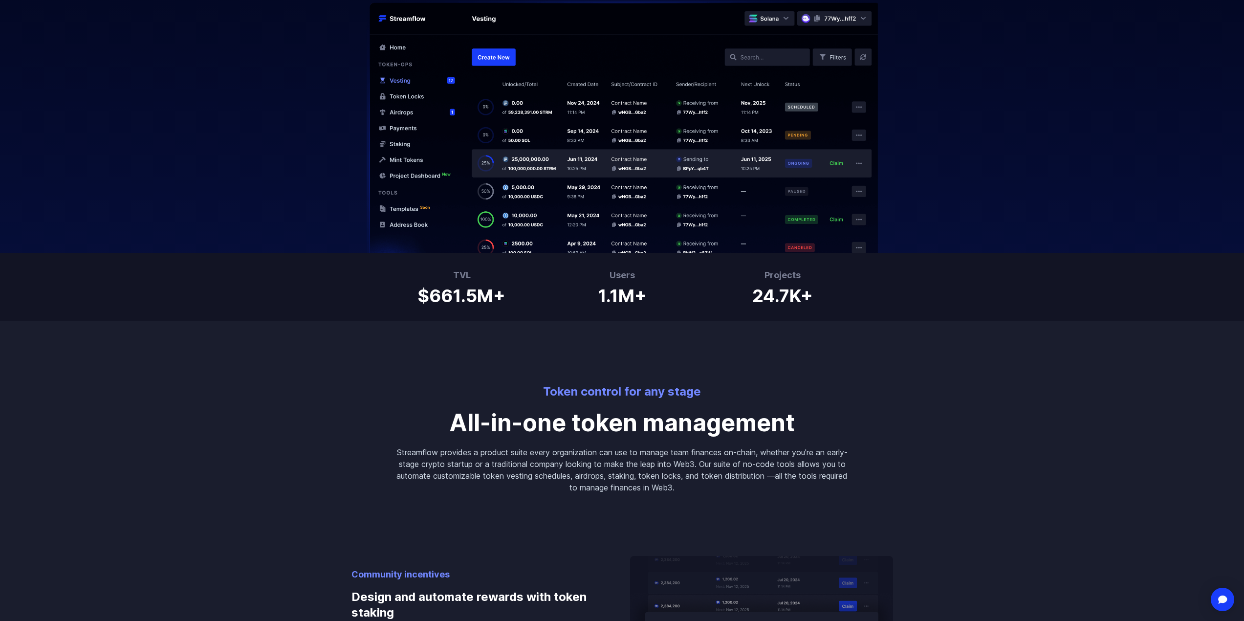 The image size is (1244, 621). Describe the element at coordinates (783, 275) in the screenshot. I see `h3: Projects` at that location.